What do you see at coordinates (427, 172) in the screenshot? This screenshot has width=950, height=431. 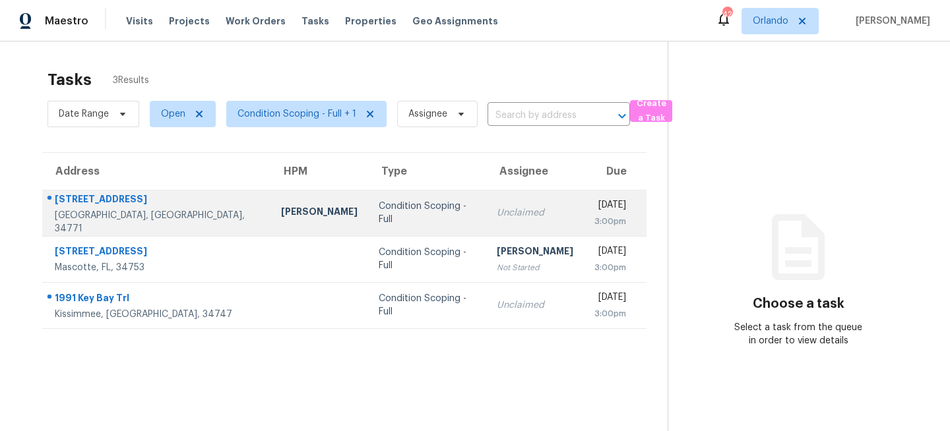 I see `th: Type` at bounding box center [427, 172].